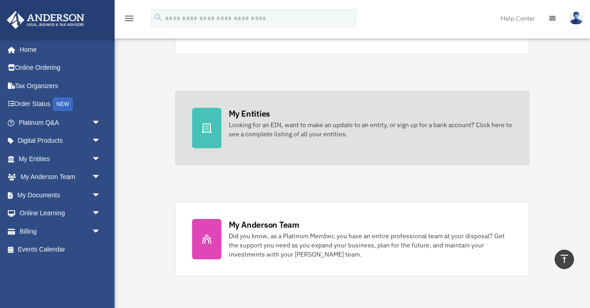  Describe the element at coordinates (61, 213) in the screenshot. I see `a: Online Learningarrow_drop_down` at that location.